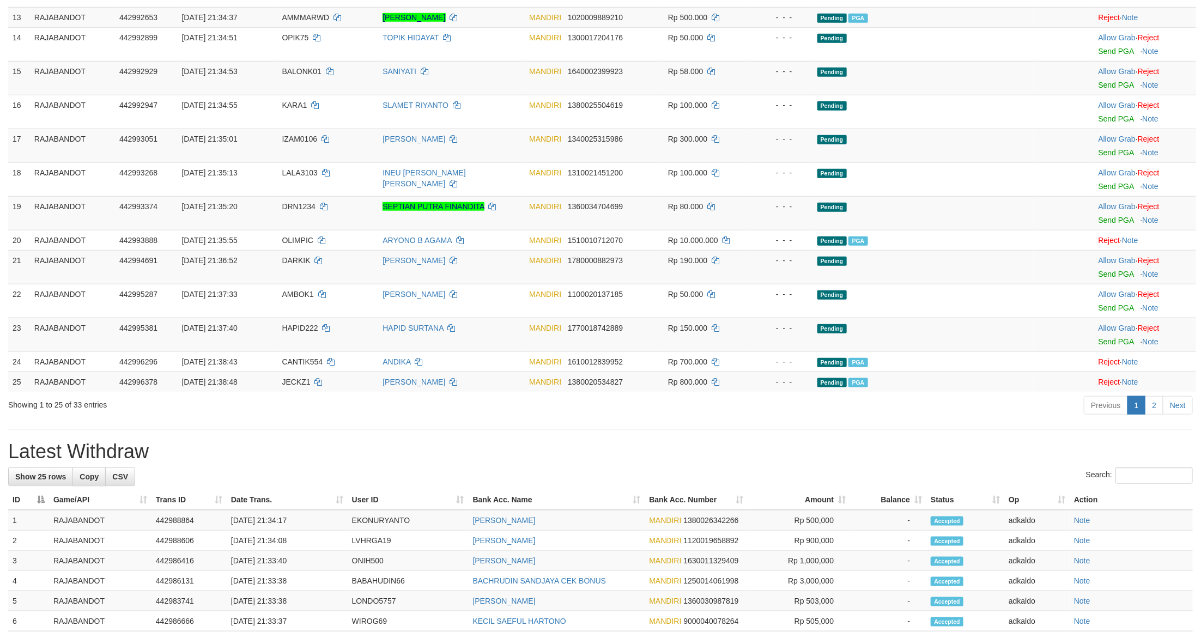 The image size is (1201, 632). I want to click on span: OPIK75, so click(295, 38).